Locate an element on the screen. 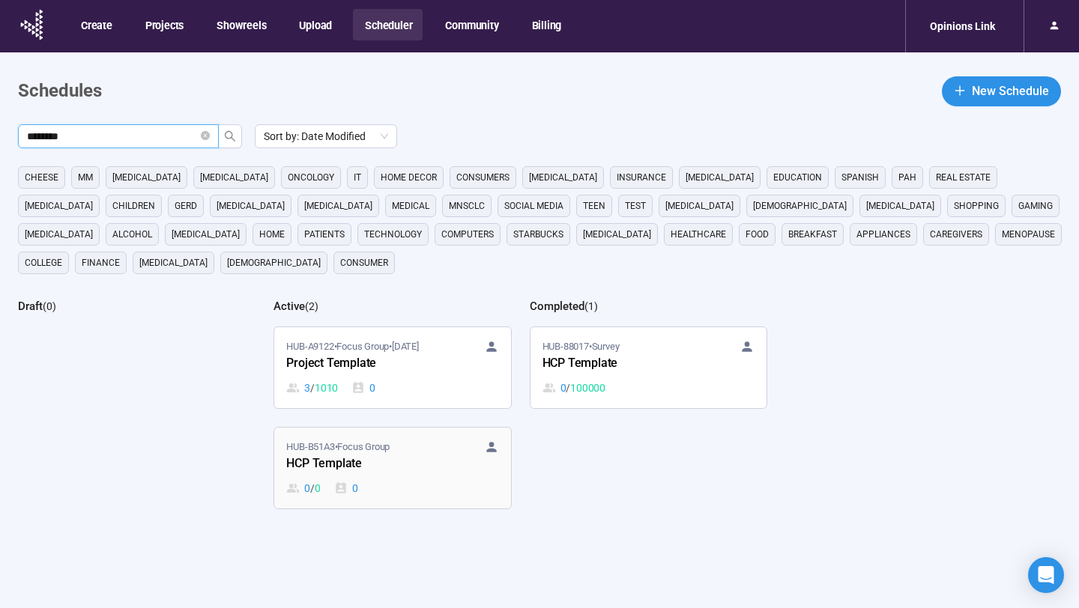  h2: Completed is located at coordinates (557, 306).